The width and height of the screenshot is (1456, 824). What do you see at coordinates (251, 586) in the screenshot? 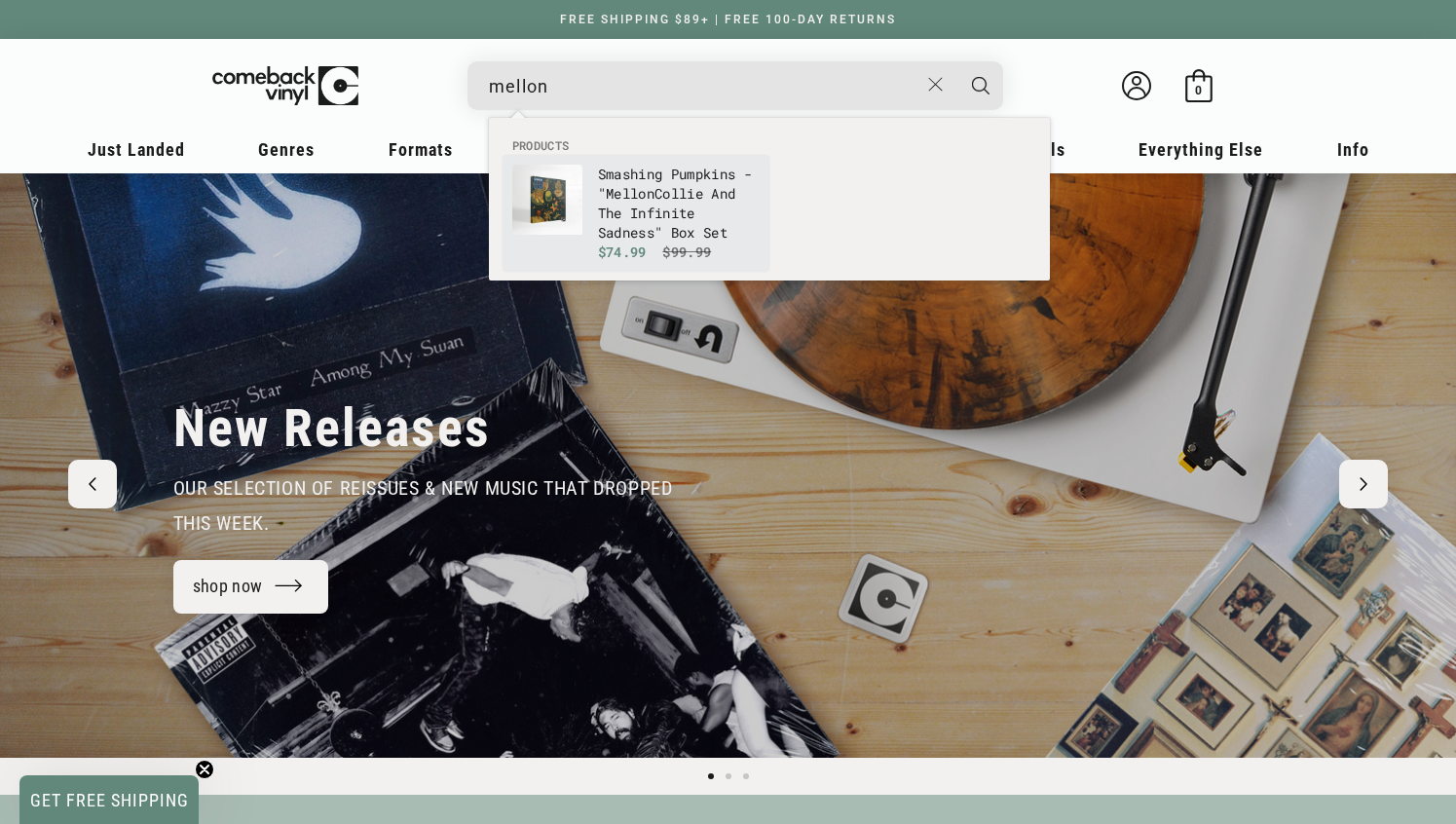
I see `a: shop now` at bounding box center [251, 586].